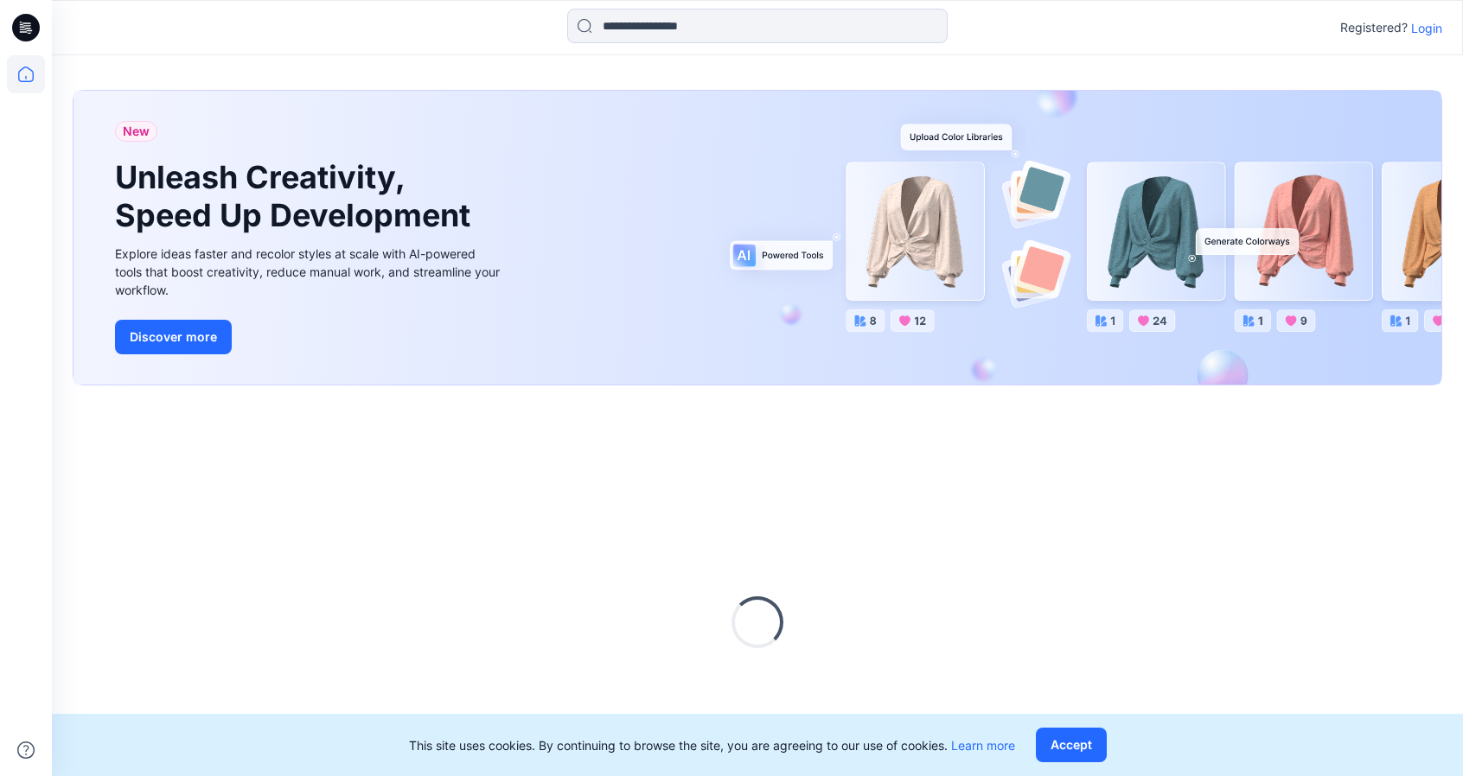  What do you see at coordinates (983, 745) in the screenshot?
I see `a: Learn more` at bounding box center [983, 745].